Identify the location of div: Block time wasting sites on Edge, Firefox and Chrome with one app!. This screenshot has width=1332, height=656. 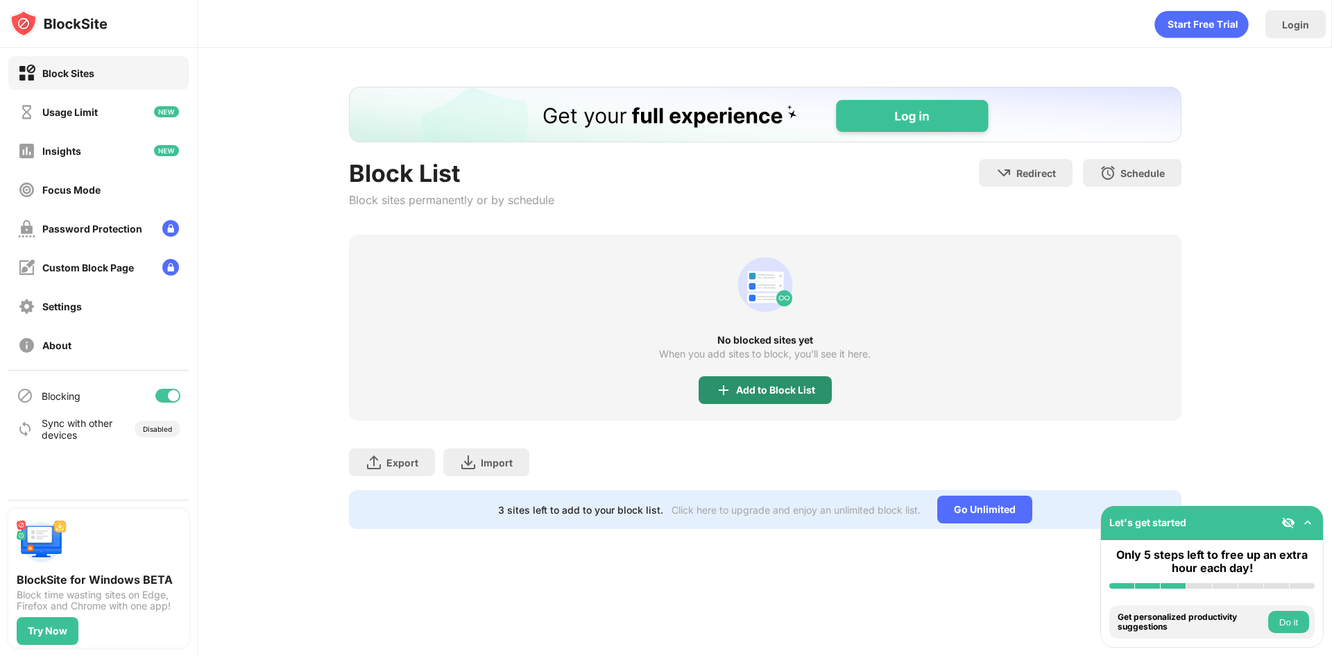
(99, 600).